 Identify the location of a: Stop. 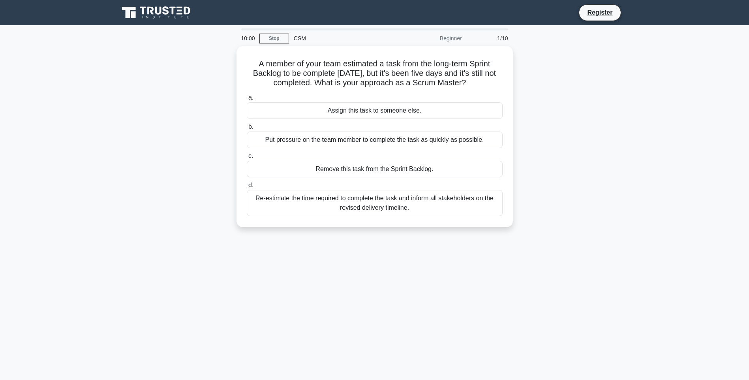
(274, 38).